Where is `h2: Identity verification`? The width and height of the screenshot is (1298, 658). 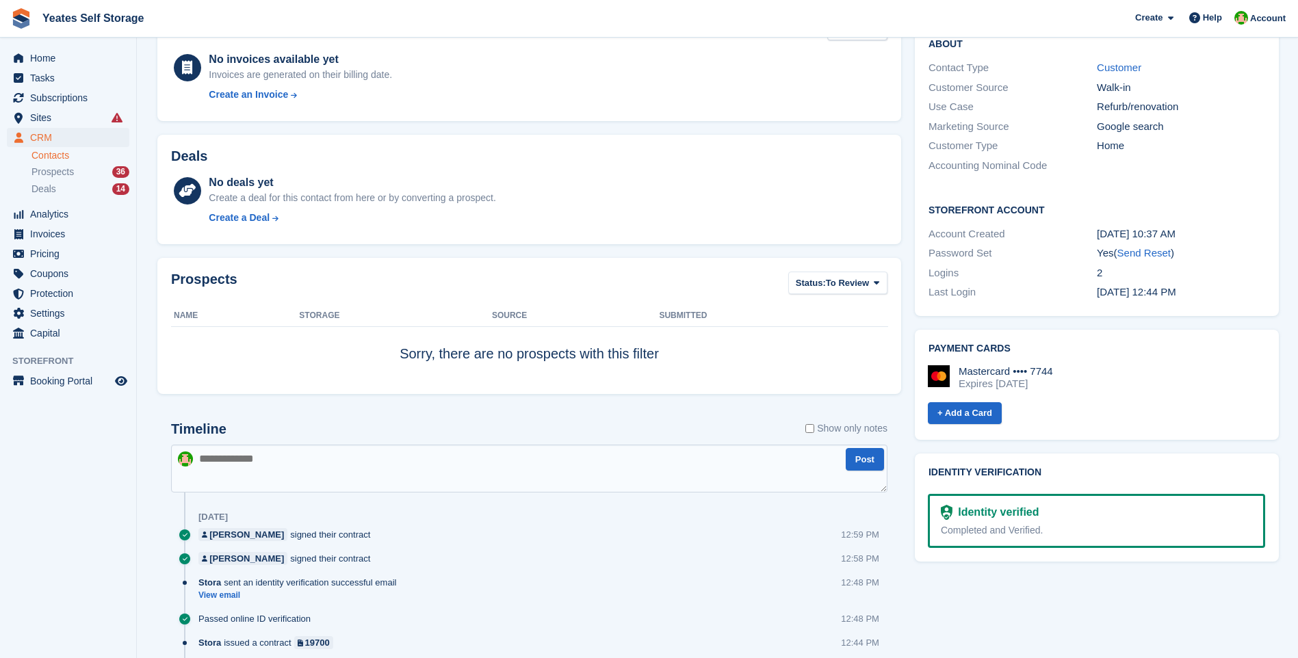
h2: Identity verification is located at coordinates (1097, 473).